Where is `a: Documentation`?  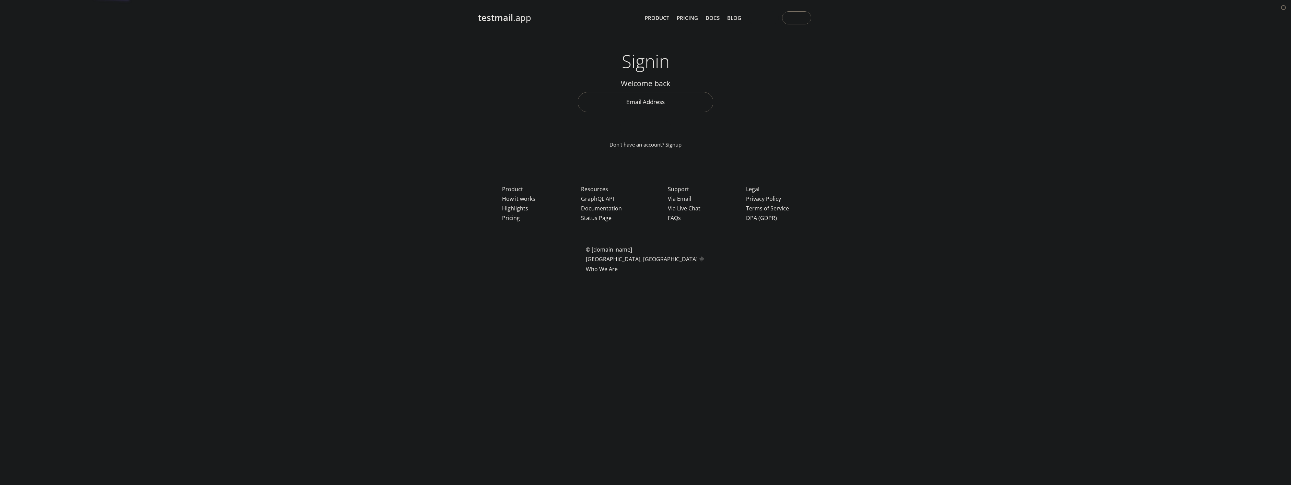 a: Documentation is located at coordinates (601, 208).